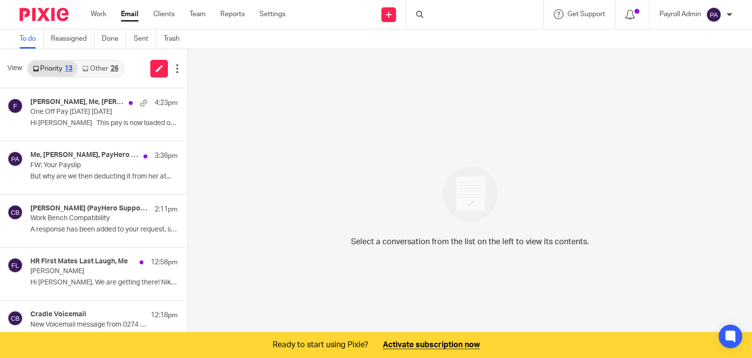 The image size is (752, 358). What do you see at coordinates (15, 68) in the screenshot?
I see `span: View` at bounding box center [15, 68].